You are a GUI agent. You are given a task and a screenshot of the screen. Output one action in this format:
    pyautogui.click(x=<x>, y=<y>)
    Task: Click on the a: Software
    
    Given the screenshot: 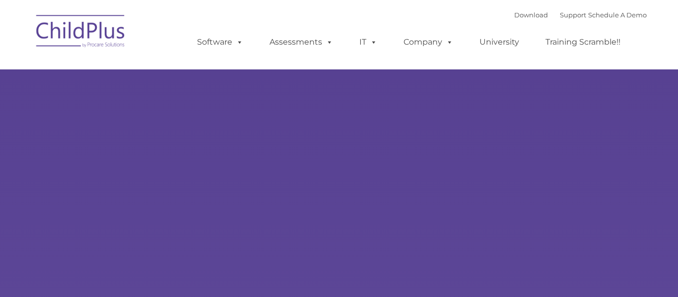 What is the action you would take?
    pyautogui.click(x=220, y=42)
    